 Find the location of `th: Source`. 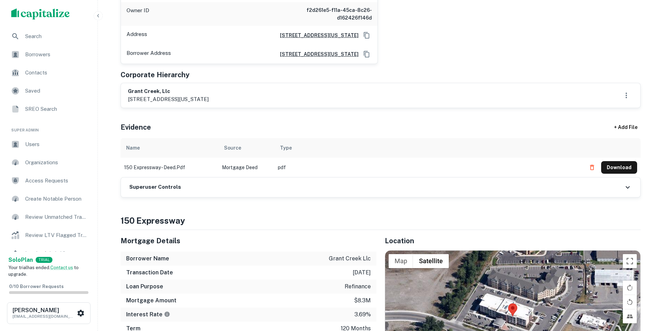

th: Source is located at coordinates (246, 148).